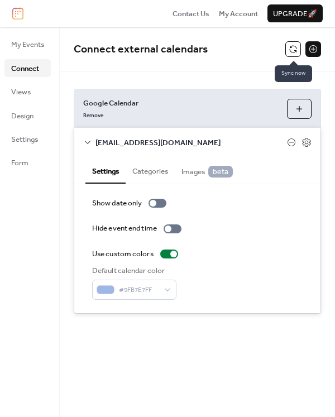  I want to click on div: Default calendar color, so click(133, 271).